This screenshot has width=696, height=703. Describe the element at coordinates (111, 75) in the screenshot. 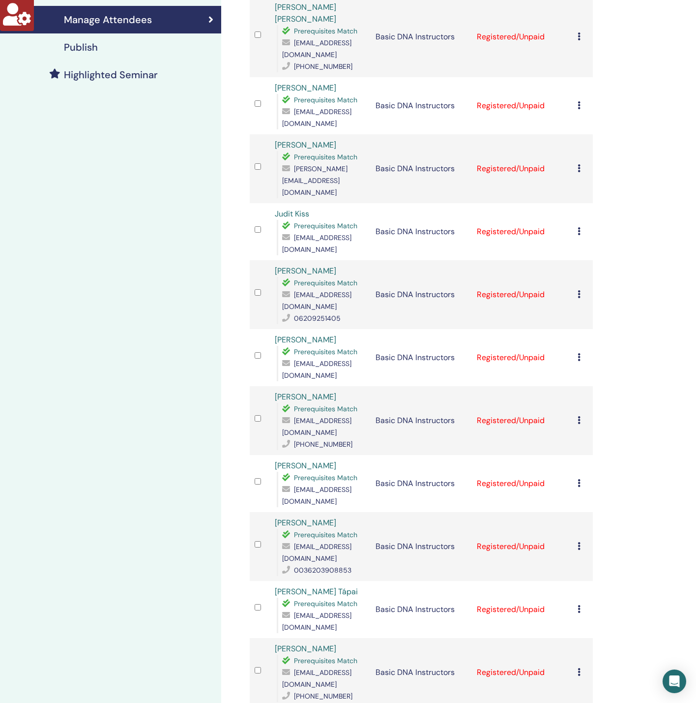

I see `h4: Highlighted Seminar` at that location.